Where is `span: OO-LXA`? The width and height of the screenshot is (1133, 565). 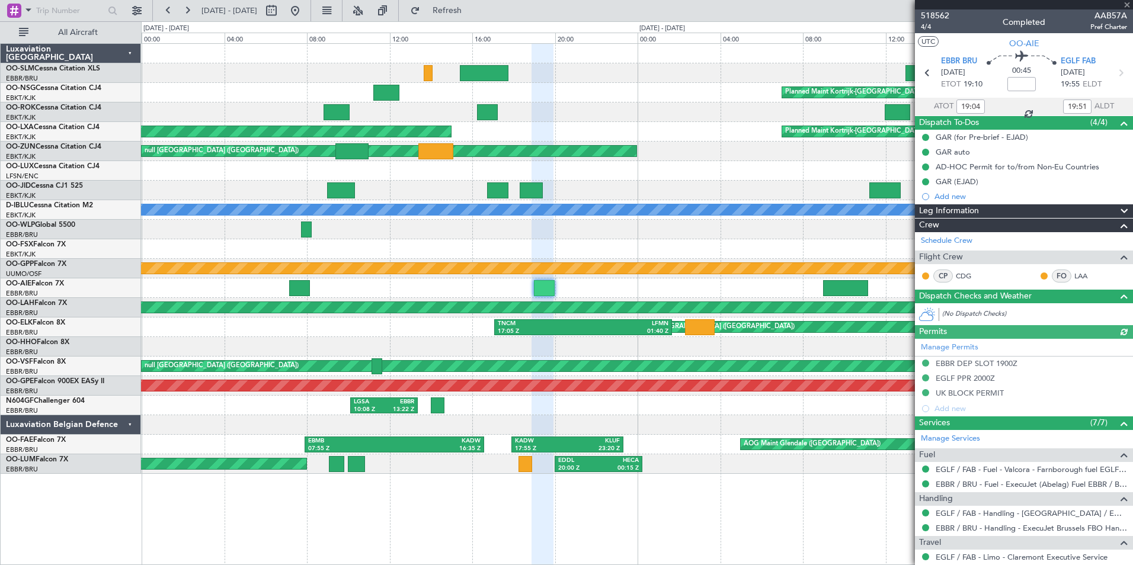
span: OO-LXA is located at coordinates (20, 127).